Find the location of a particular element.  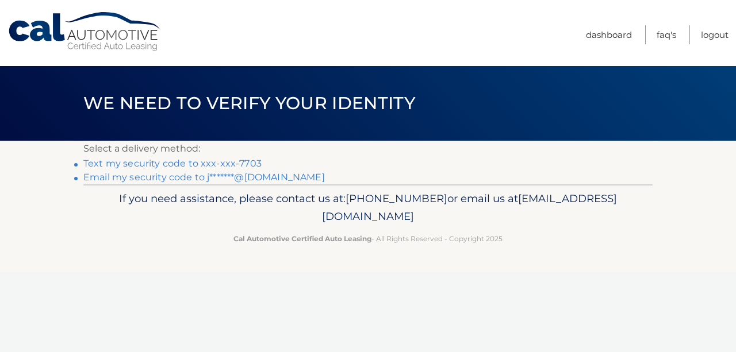

a: Dashboard is located at coordinates (609, 34).